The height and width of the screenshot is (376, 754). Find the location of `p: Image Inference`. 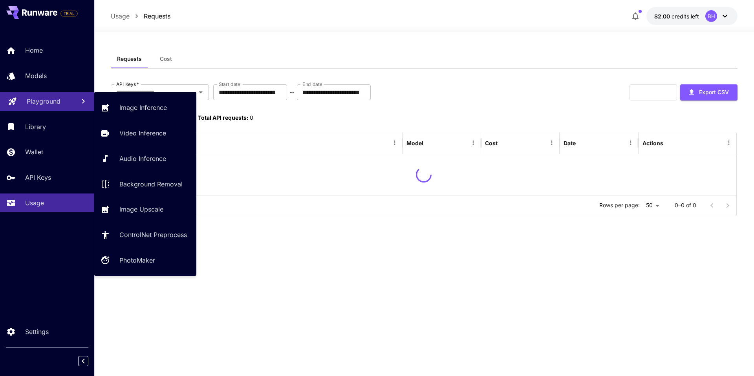

p: Image Inference is located at coordinates (143, 108).